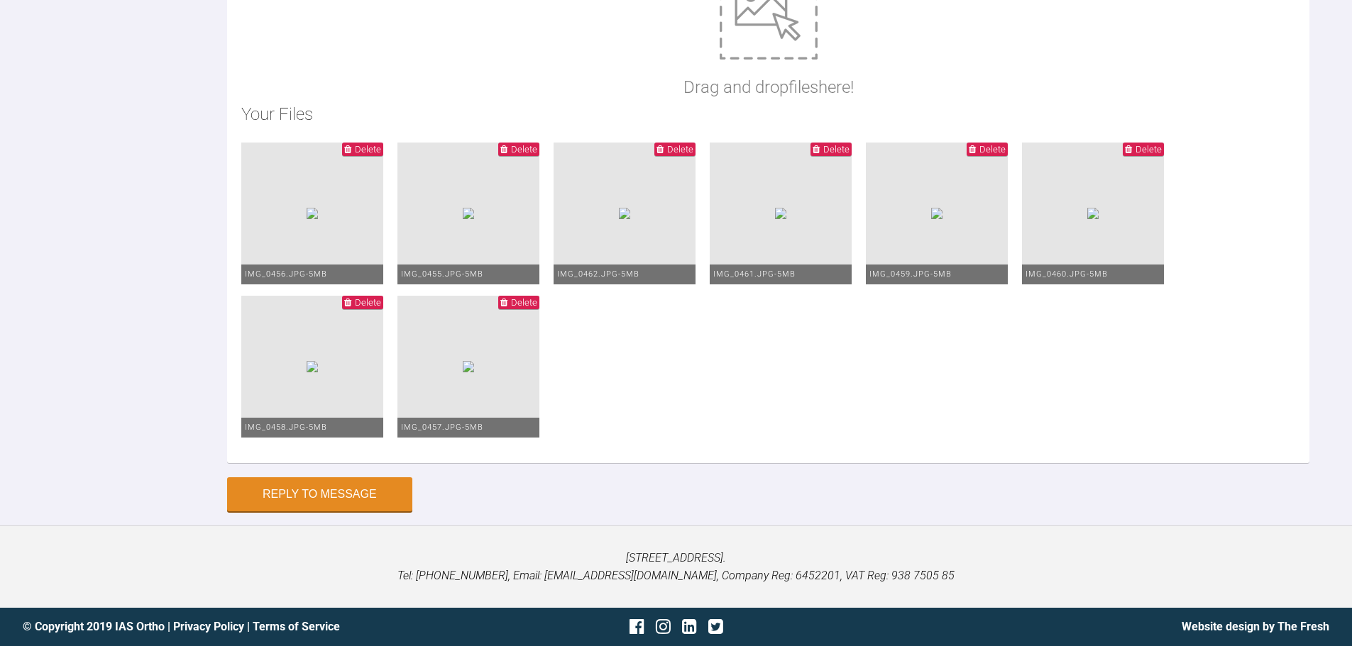 The width and height of the screenshot is (1352, 646). What do you see at coordinates (442, 274) in the screenshot?
I see `span: IMG_0455.JPG - 5MB` at bounding box center [442, 274].